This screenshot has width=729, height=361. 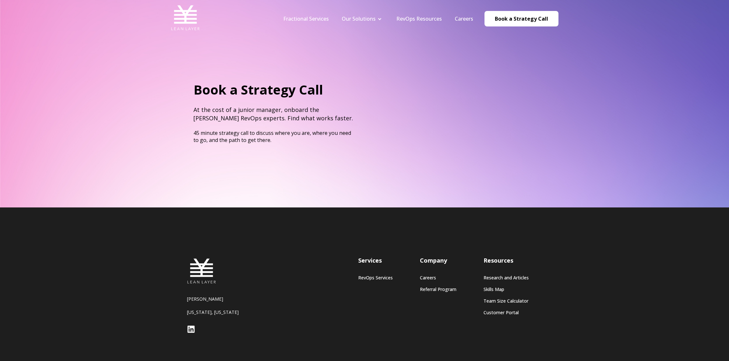 I want to click on h3: Services, so click(x=375, y=261).